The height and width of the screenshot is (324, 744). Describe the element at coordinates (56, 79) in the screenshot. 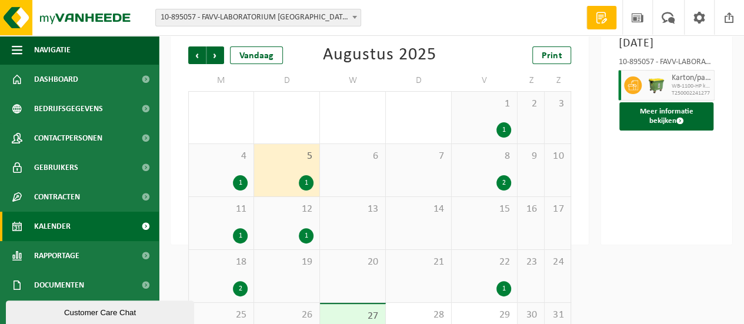

I see `span: Dashboard` at that location.